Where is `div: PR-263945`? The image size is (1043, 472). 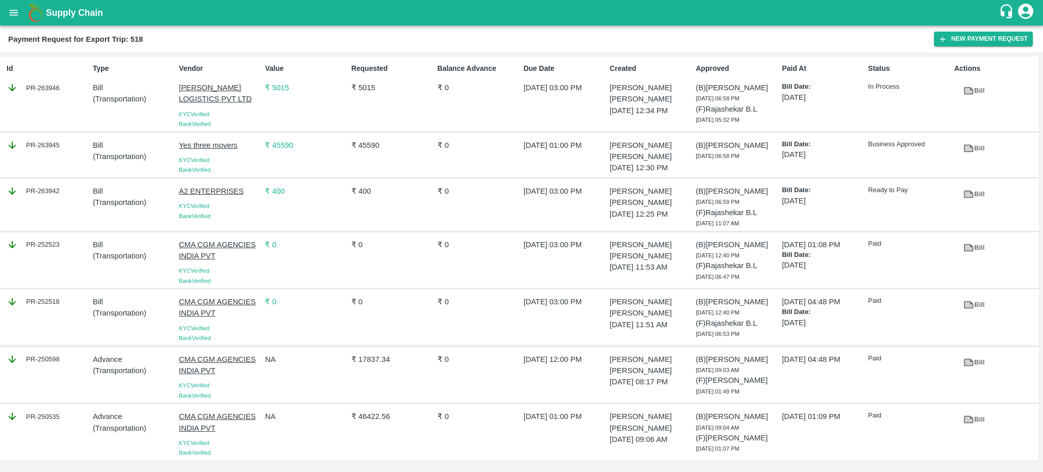
div: PR-263945 is located at coordinates (47, 145).